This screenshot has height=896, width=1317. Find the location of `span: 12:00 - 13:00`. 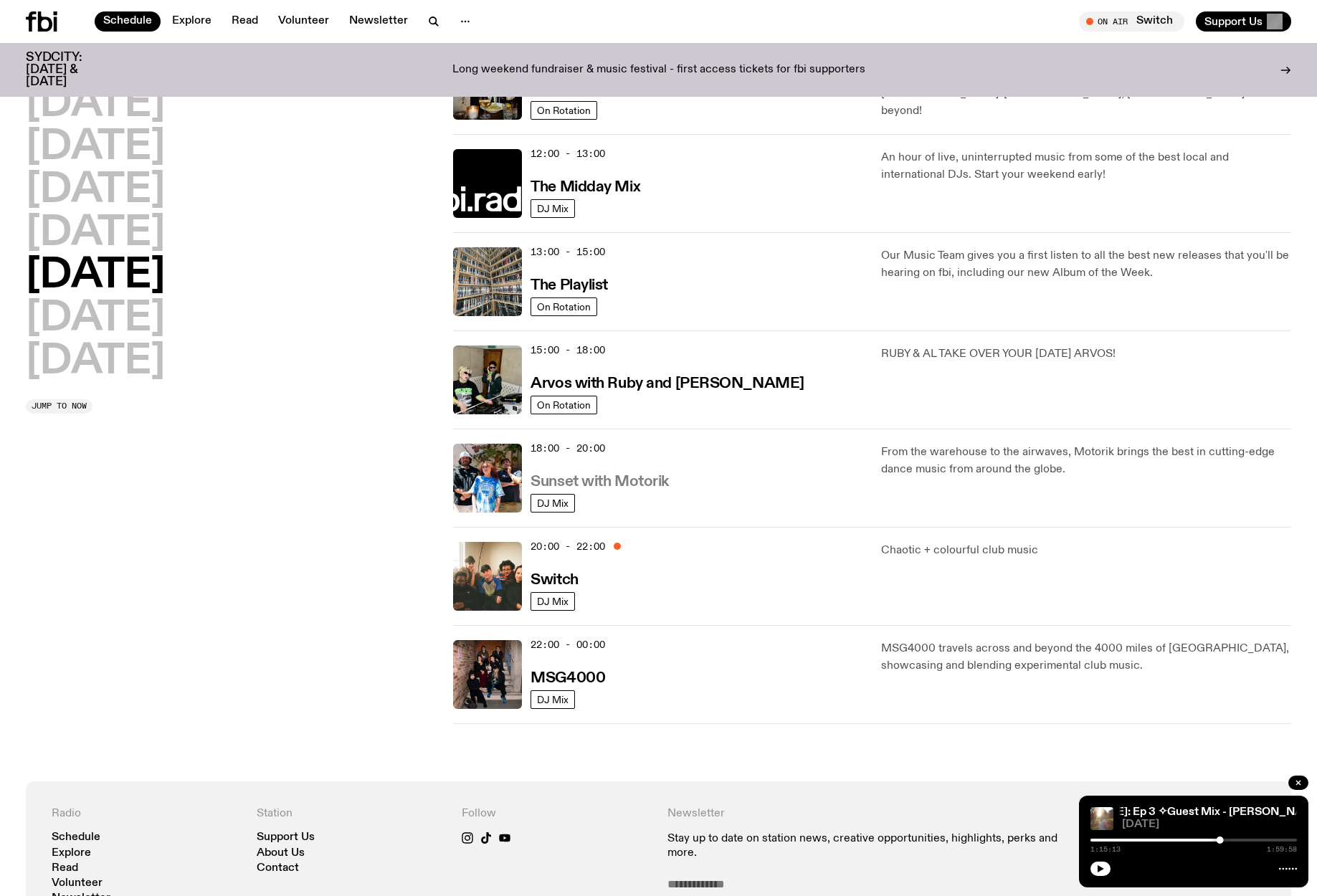

span: 12:00 - 13:00 is located at coordinates (568, 153).